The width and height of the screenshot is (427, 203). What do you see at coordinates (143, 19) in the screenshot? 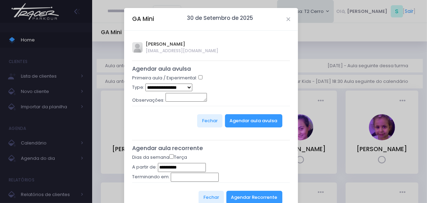
I see `h5: GA Mini` at bounding box center [143, 19].